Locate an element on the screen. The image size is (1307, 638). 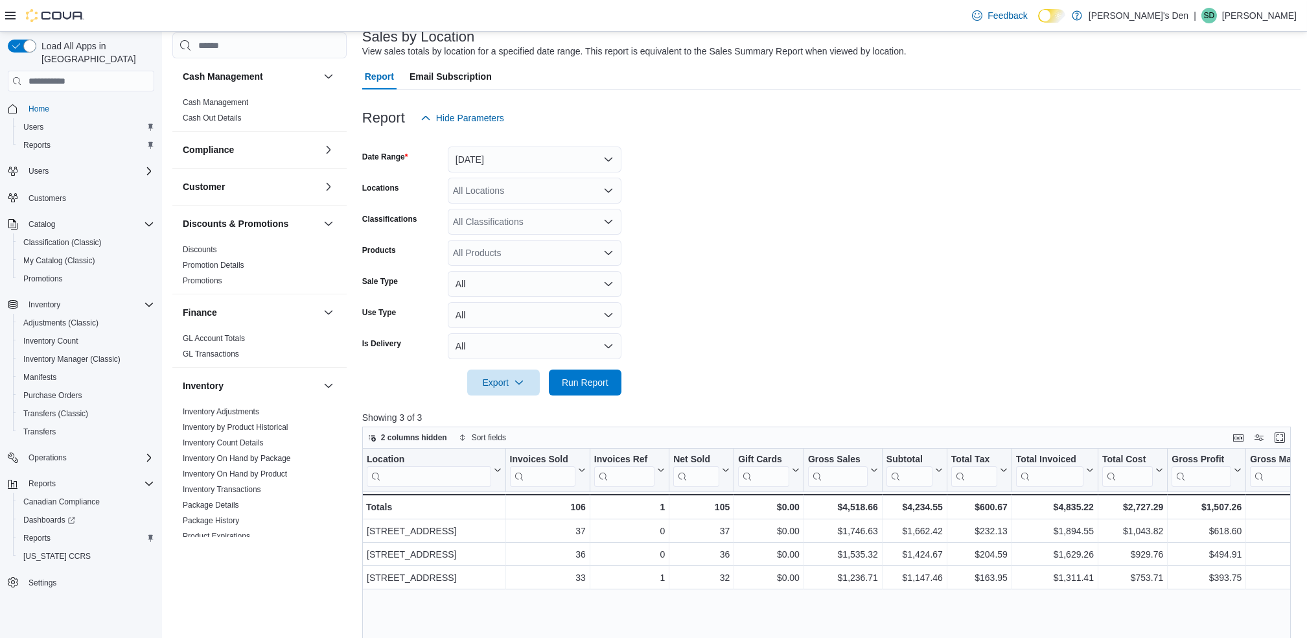
a: Reports is located at coordinates (37, 145).